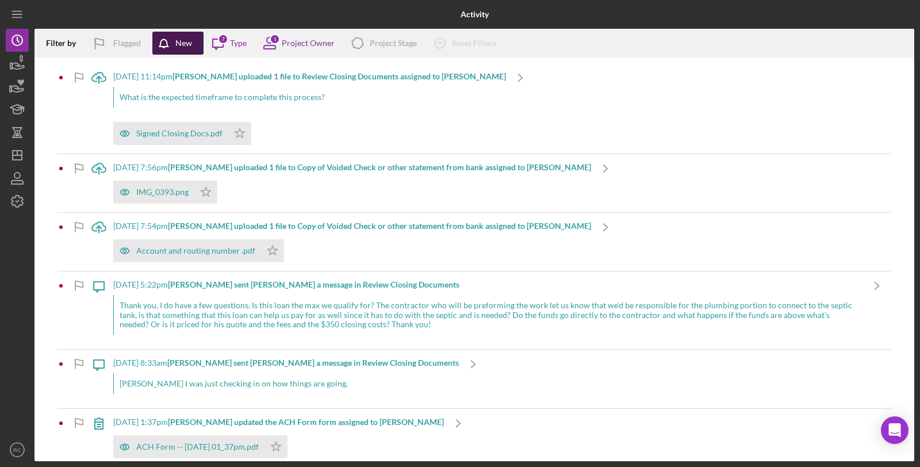 The width and height of the screenshot is (920, 467). What do you see at coordinates (223, 39) in the screenshot?
I see `div: 7` at bounding box center [223, 39].